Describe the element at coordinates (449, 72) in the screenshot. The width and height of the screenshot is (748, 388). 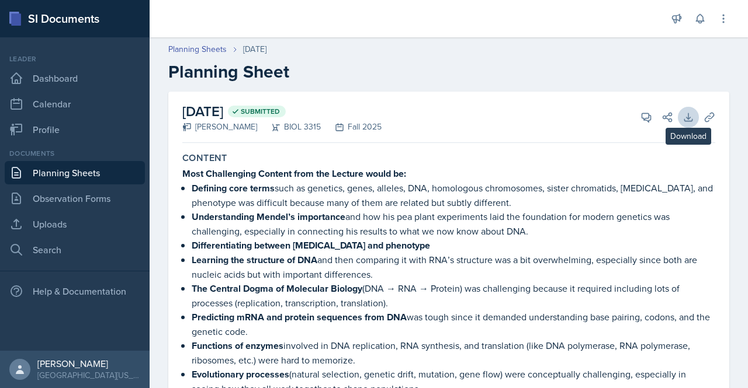
I see `h2: Planning Sheet` at that location.